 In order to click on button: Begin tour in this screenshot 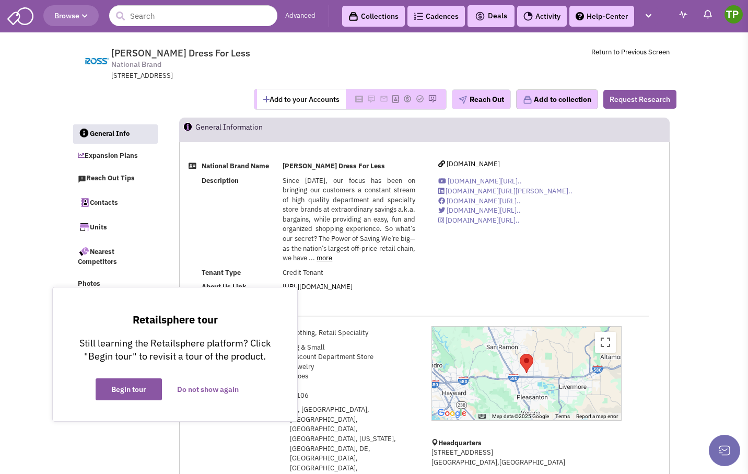, I will do `click(129, 389)`.